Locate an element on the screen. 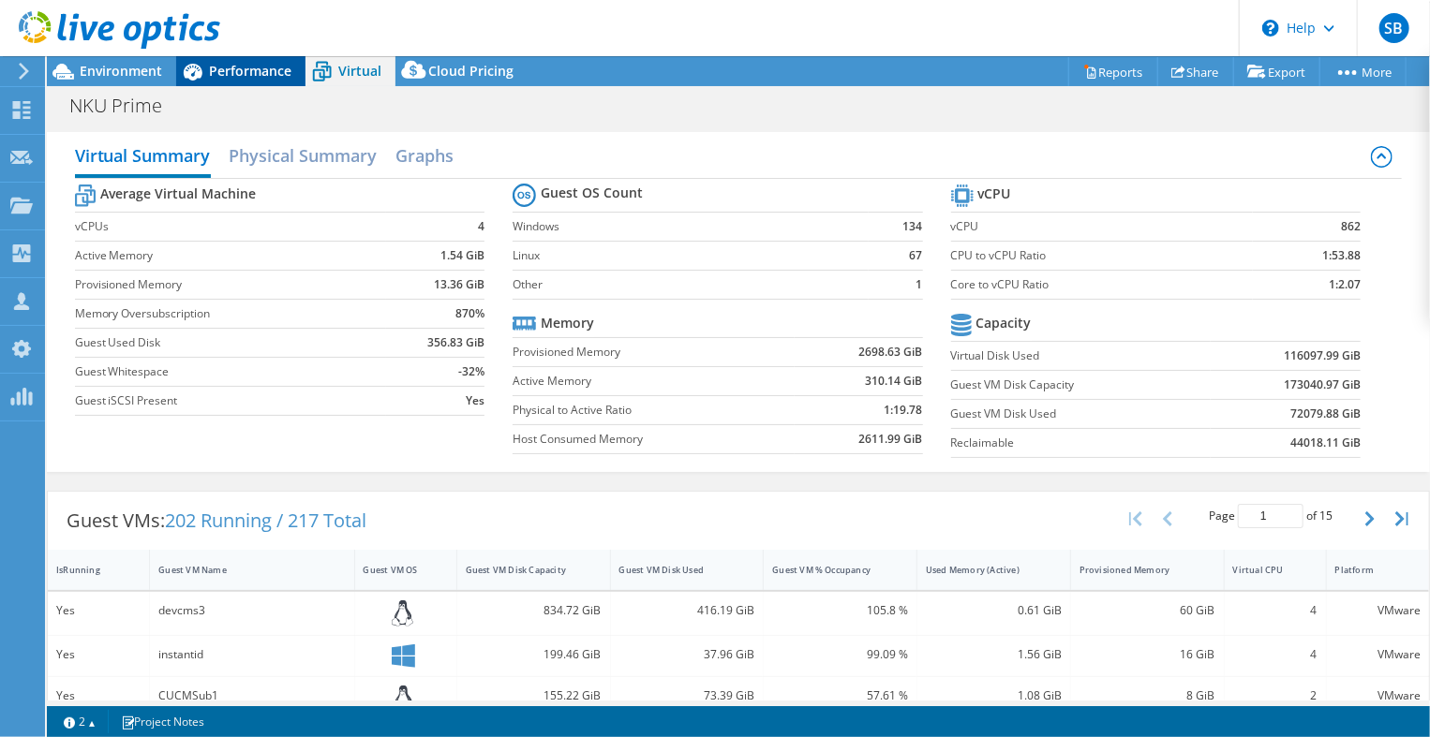 This screenshot has width=1430, height=737. input: jump to page is located at coordinates (1270, 516).